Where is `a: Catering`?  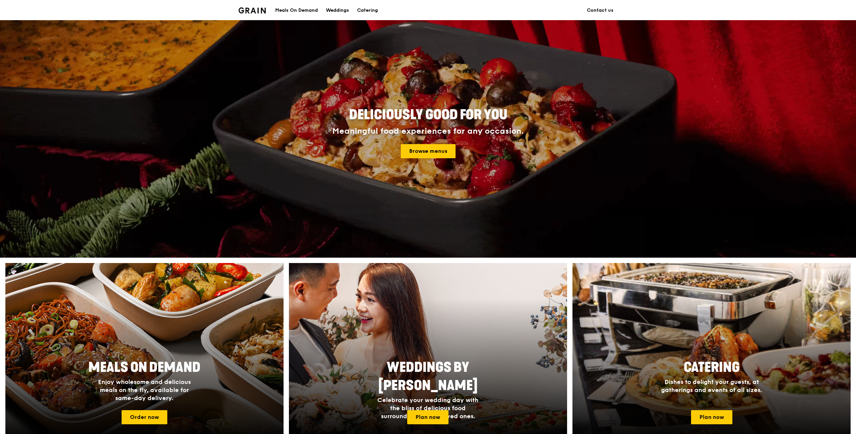
a: Catering is located at coordinates (368, 10).